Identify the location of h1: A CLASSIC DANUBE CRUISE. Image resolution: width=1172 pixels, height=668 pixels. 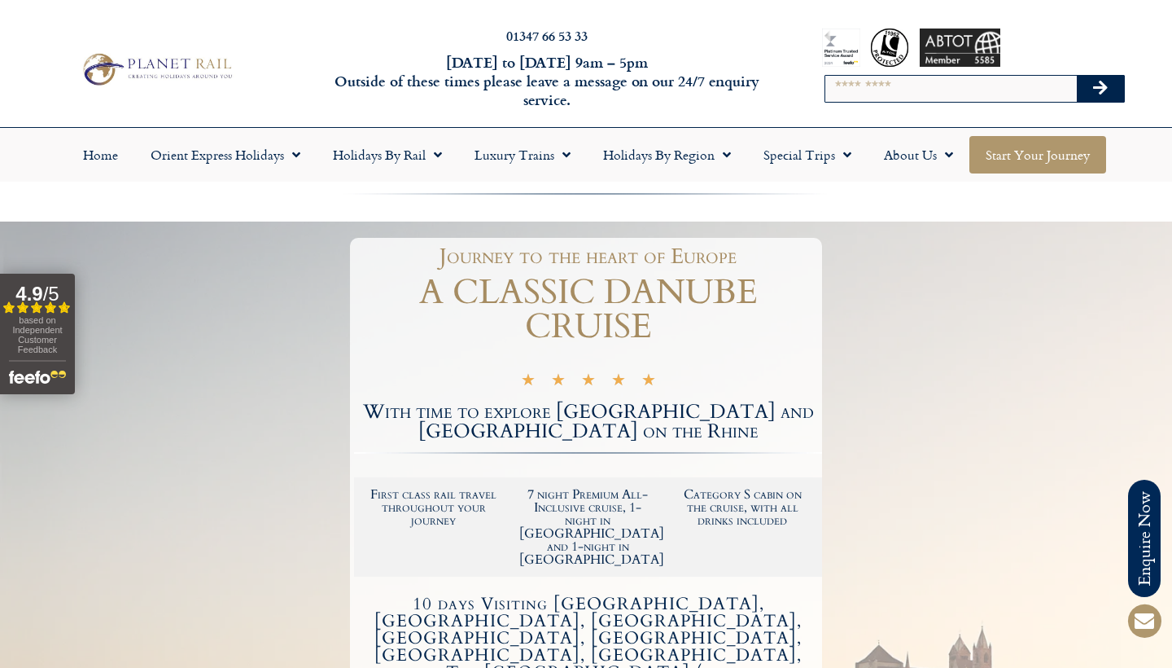
(588, 309).